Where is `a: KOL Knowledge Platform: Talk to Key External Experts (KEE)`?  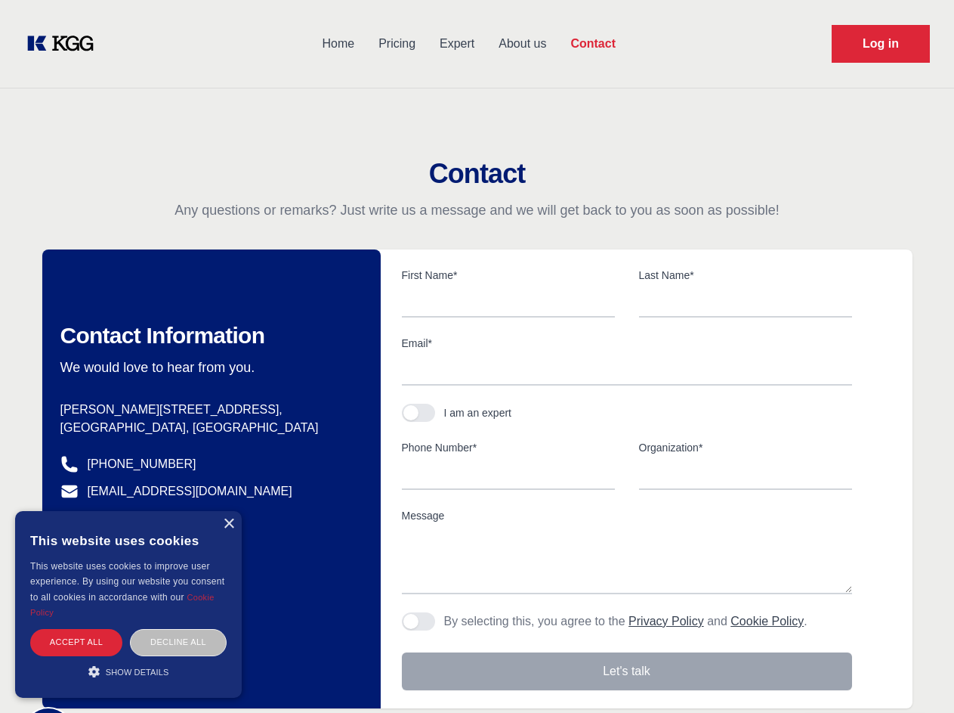 a: KOL Knowledge Platform: Talk to Key External Experts (KEE) is located at coordinates (65, 44).